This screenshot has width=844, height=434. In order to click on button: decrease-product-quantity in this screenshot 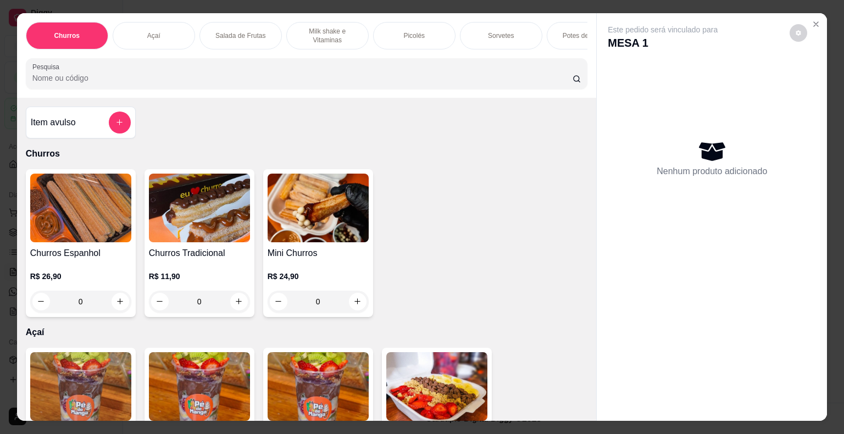, I will do `click(798, 33)`.